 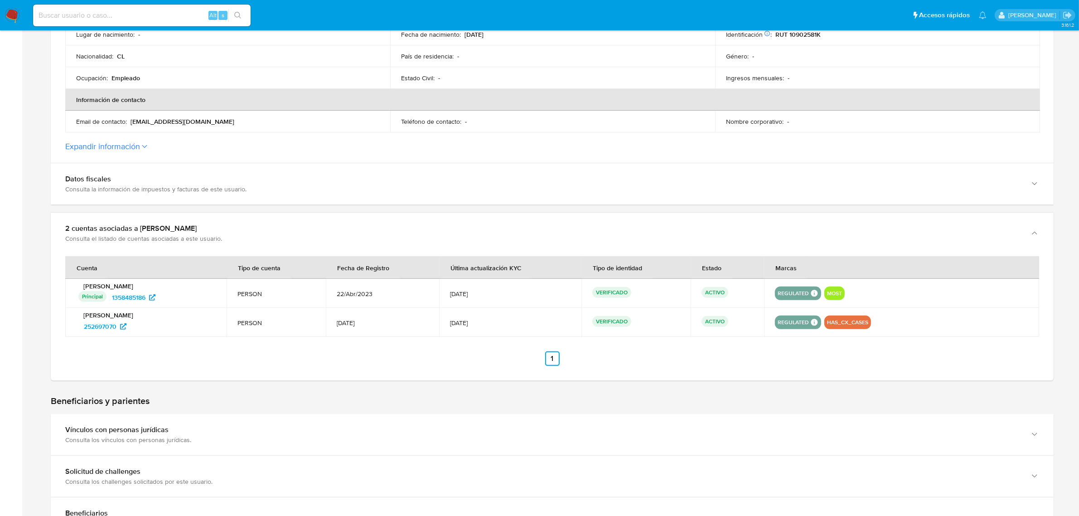 What do you see at coordinates (1067, 15) in the screenshot?
I see `a: Salir` at bounding box center [1067, 15].